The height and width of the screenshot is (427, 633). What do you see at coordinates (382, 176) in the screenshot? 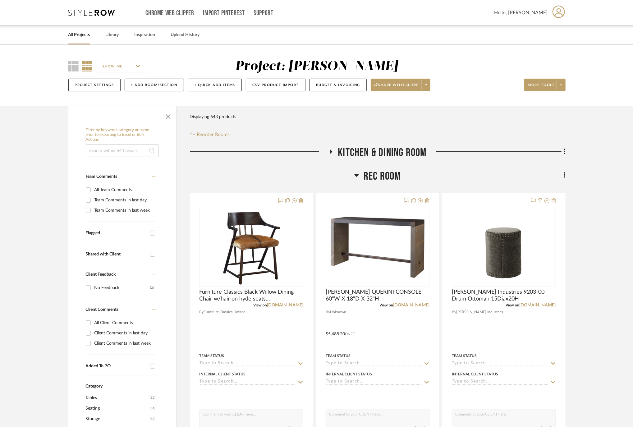
I see `span: Rec Room` at bounding box center [382, 176].